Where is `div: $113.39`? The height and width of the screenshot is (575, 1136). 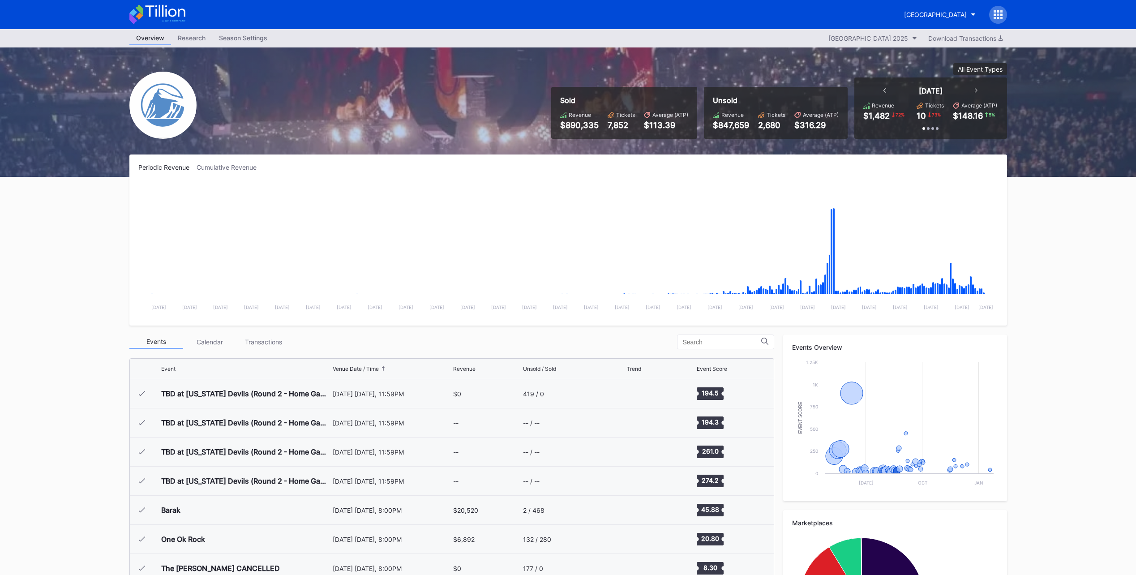 div: $113.39 is located at coordinates (666, 125).